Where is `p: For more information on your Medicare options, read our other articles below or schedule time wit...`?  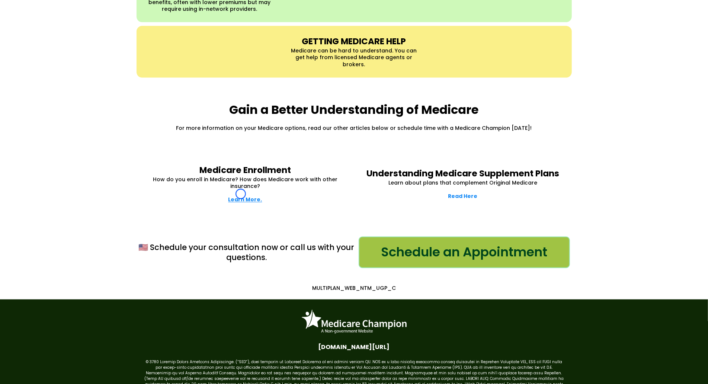 p: For more information on your Medicare options, read our other articles below or schedule time wit... is located at coordinates (354, 128).